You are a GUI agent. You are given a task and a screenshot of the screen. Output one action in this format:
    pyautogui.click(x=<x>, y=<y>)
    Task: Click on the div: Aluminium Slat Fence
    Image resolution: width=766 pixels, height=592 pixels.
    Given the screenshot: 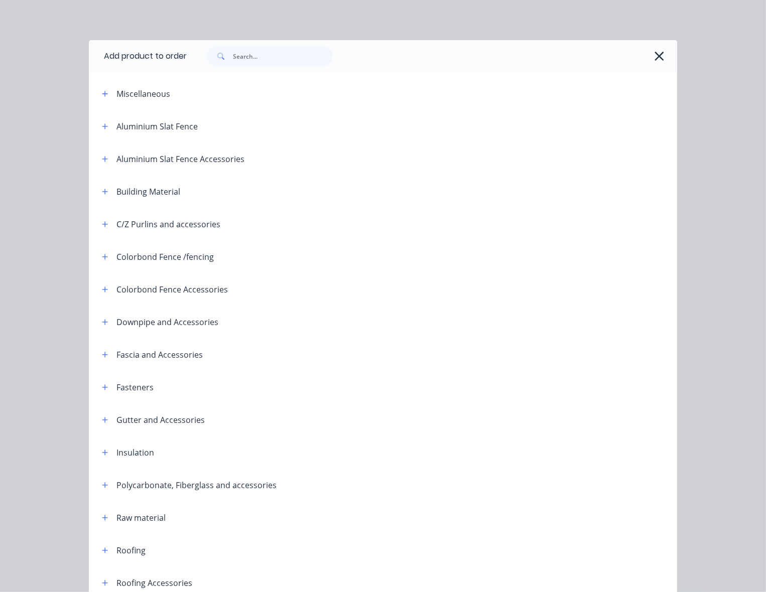 What is the action you would take?
    pyautogui.click(x=157, y=126)
    